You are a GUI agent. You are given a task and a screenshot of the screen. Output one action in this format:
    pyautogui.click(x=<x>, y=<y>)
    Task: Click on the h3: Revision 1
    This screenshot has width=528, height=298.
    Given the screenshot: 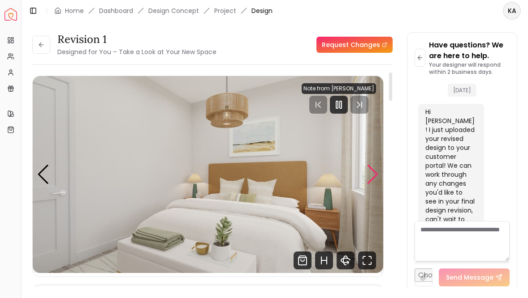 What is the action you would take?
    pyautogui.click(x=137, y=39)
    